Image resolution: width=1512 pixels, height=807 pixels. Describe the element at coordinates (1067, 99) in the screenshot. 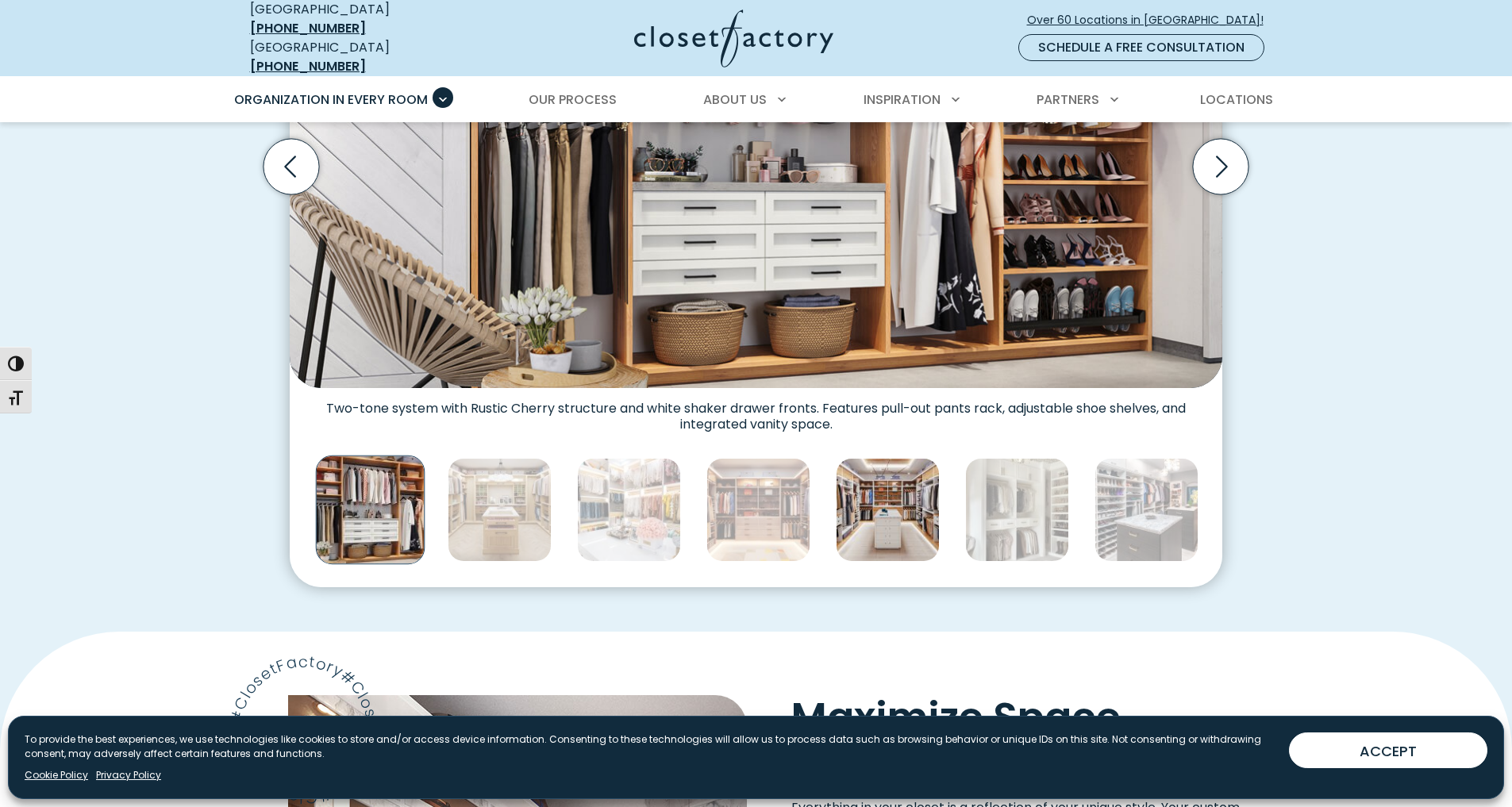

I see `span: Partners` at that location.